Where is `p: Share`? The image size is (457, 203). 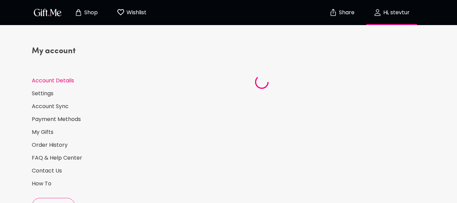
p: Share is located at coordinates (346, 13).